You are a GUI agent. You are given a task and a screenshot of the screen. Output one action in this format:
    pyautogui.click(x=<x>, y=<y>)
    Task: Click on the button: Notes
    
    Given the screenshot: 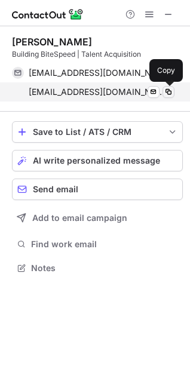 What is the action you would take?
    pyautogui.click(x=97, y=268)
    